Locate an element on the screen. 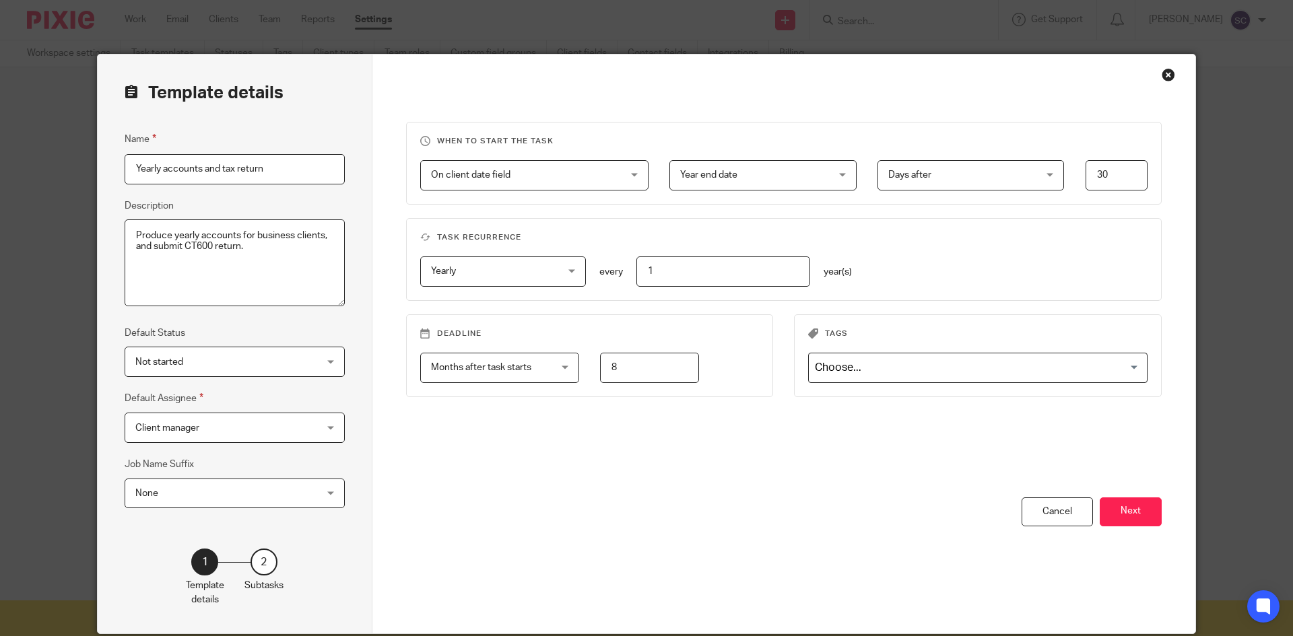  span: None is located at coordinates (147, 493).